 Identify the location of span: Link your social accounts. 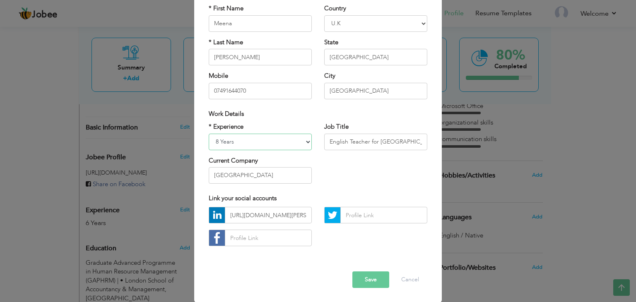
(243, 198).